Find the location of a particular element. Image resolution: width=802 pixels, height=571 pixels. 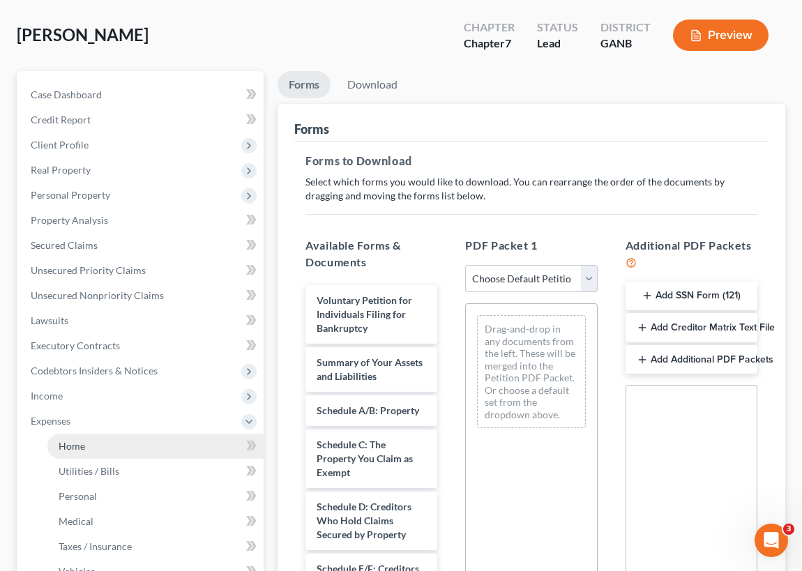

span: Taxes / Insurance is located at coordinates (95, 546).